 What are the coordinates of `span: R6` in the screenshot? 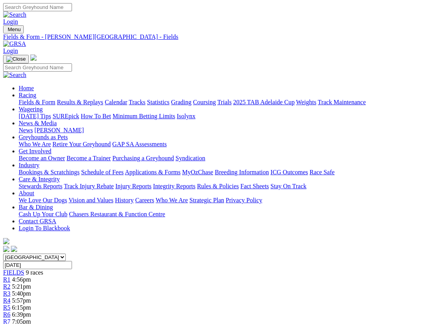 It's located at (7, 314).